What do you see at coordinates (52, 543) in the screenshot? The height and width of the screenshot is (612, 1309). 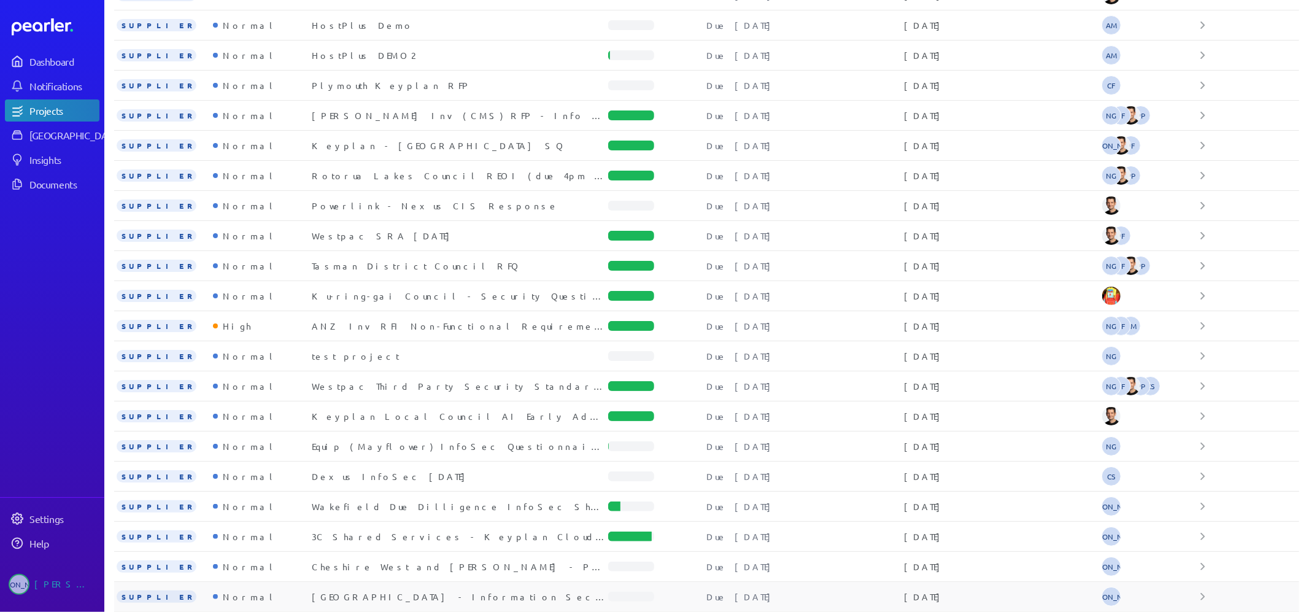 I see `a: Help` at bounding box center [52, 543].